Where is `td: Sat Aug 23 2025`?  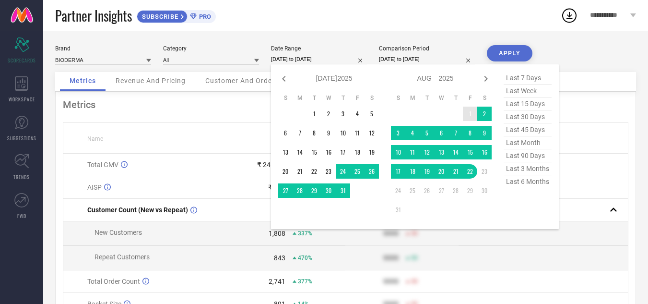 td: Sat Aug 23 2025 is located at coordinates (485, 171).